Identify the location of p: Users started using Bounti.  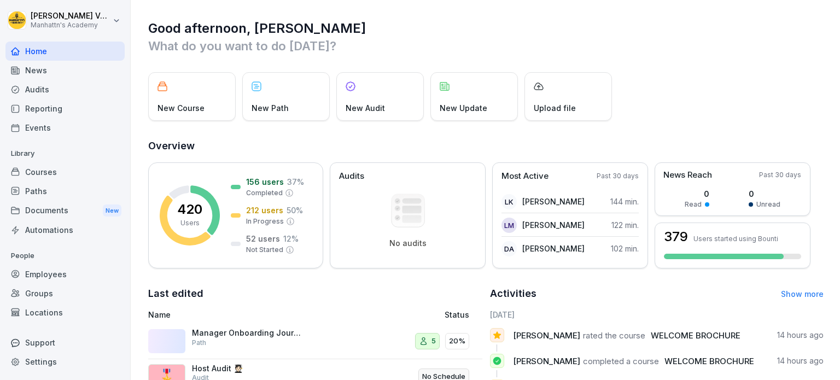
(736, 239).